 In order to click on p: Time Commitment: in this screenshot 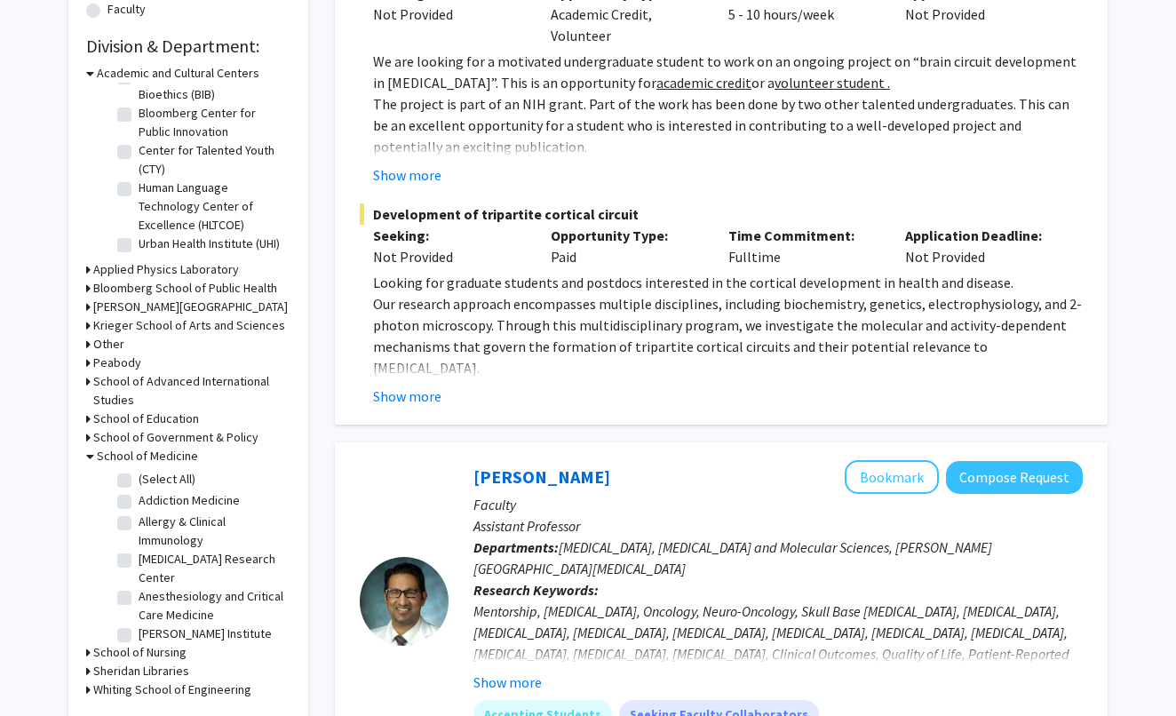, I will do `click(804, 235)`.